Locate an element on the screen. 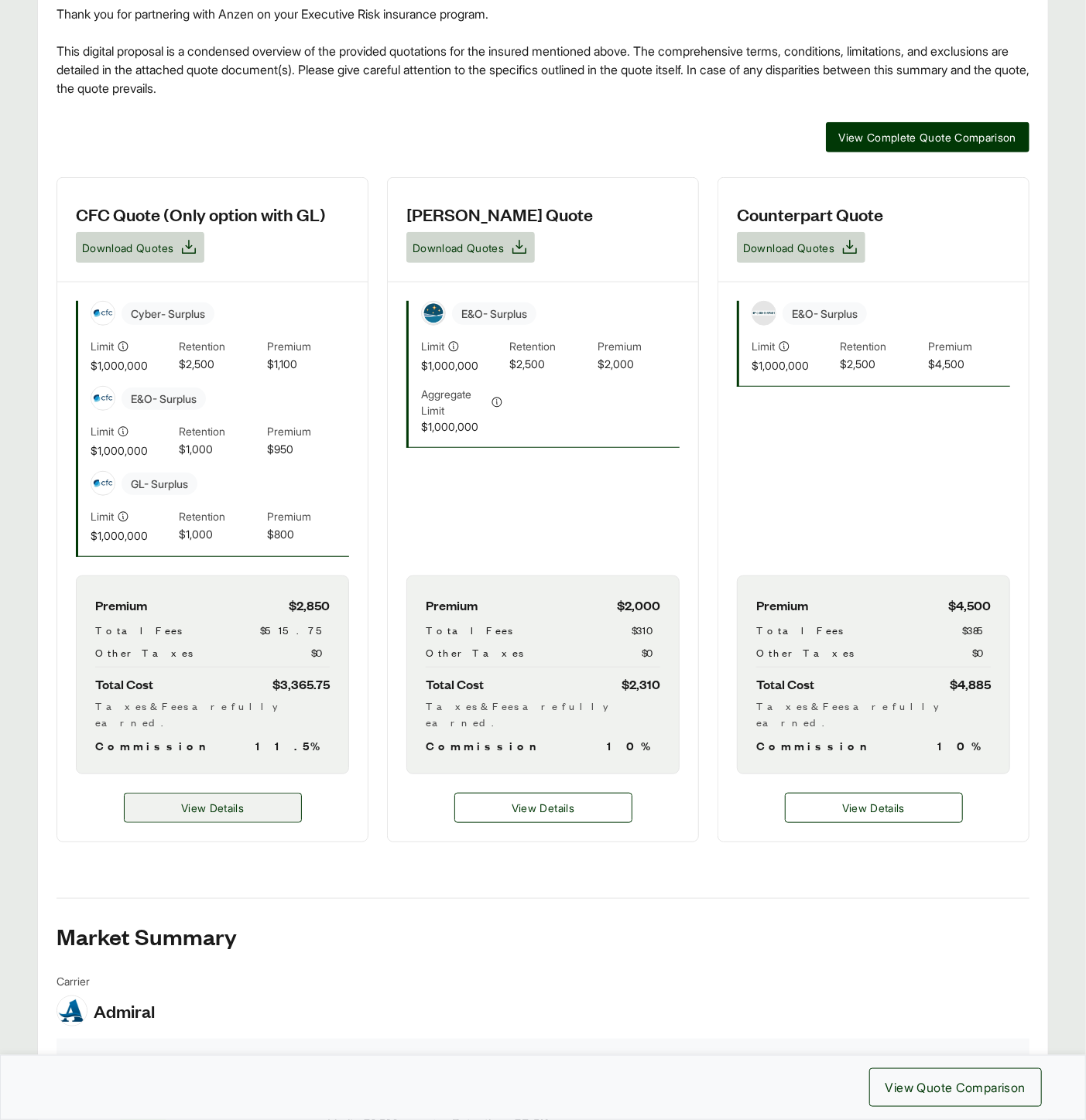  span: $3,365.75 is located at coordinates (301, 684).